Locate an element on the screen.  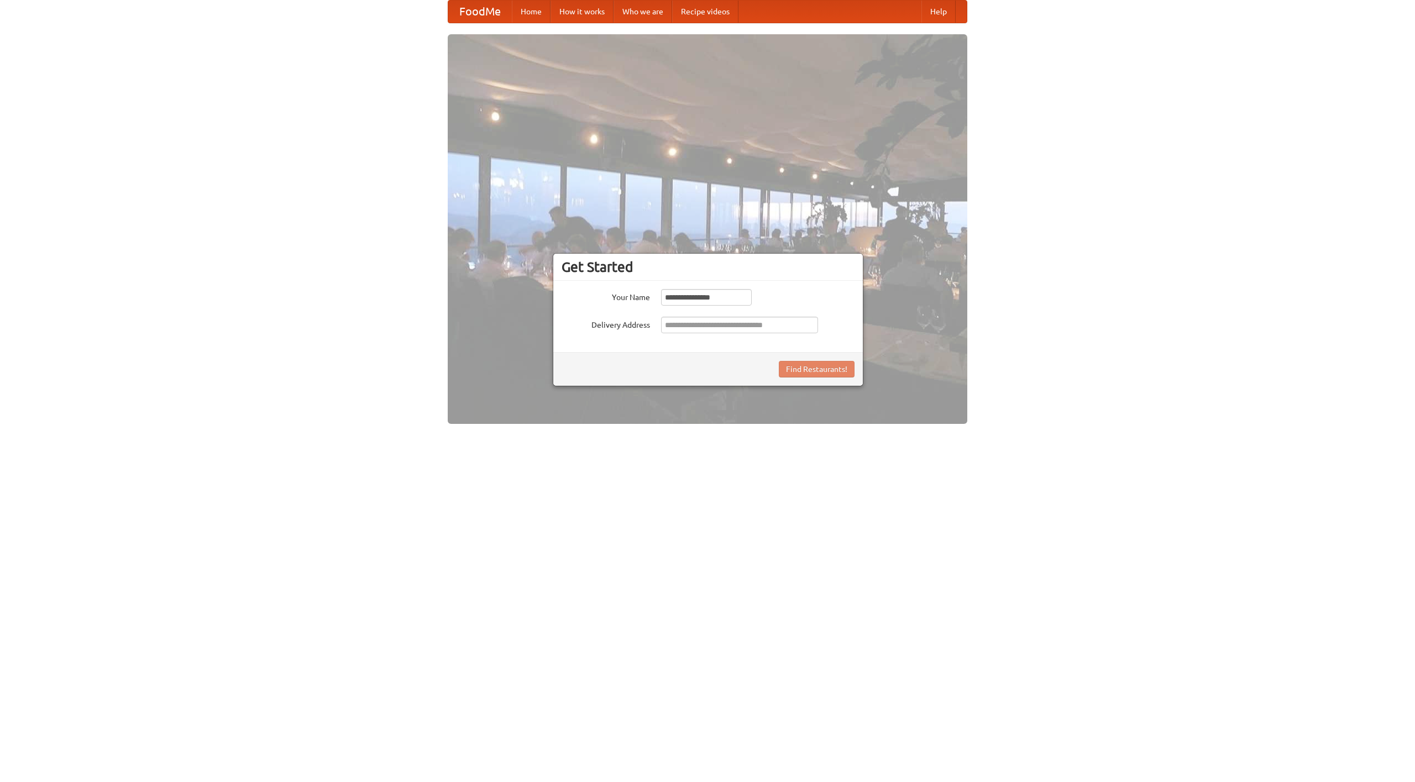
h3: Get Started is located at coordinates (708, 267).